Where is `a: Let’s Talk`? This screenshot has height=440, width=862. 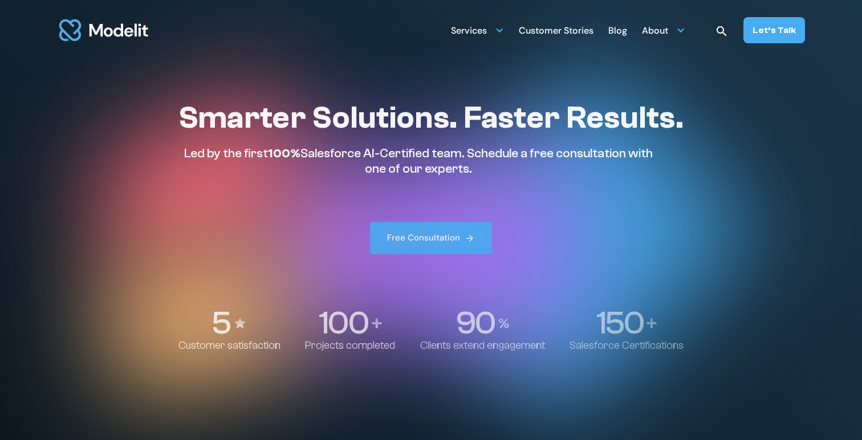
a: Let’s Talk is located at coordinates (775, 30).